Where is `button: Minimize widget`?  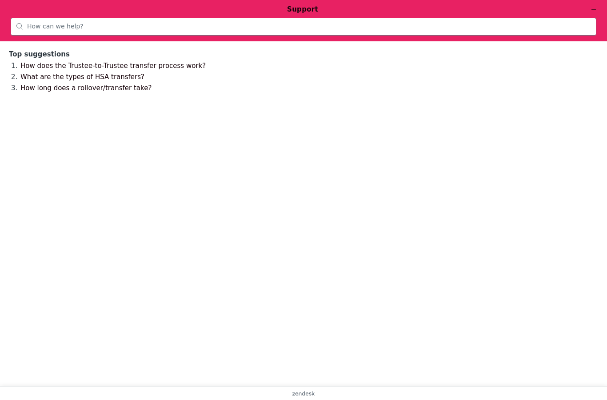
button: Minimize widget is located at coordinates (594, 10).